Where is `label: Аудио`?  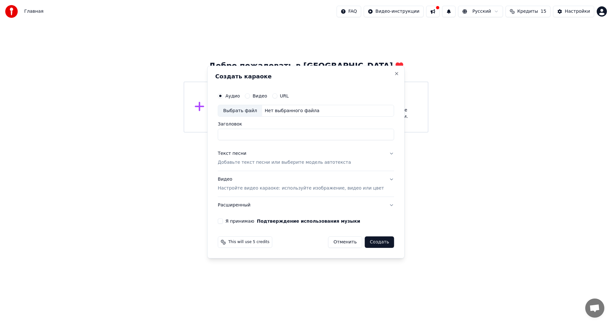 label: Аудио is located at coordinates (232, 96).